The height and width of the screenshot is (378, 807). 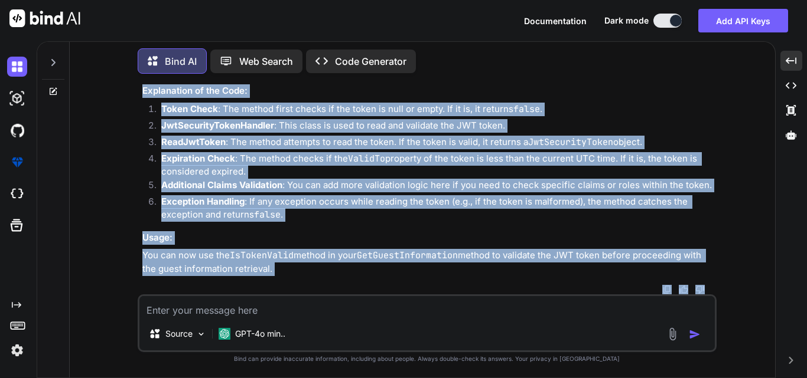 What do you see at coordinates (428, 91) in the screenshot?
I see `h3: Explanation of the Code:` at bounding box center [428, 91].